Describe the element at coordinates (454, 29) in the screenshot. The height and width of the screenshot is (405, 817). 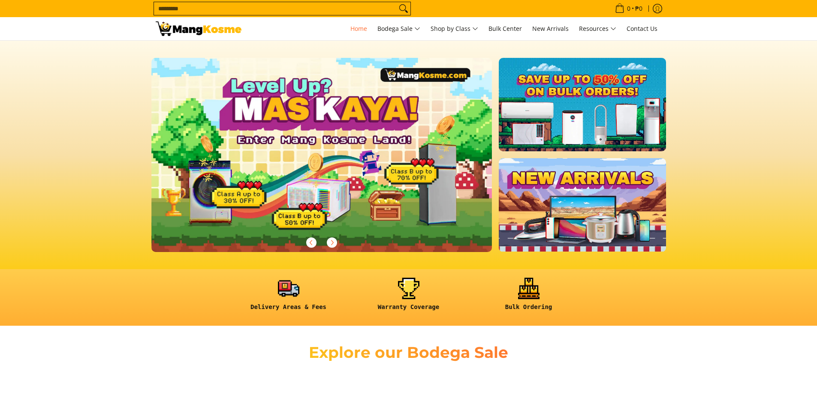
I see `span: Shop by Class` at that location.